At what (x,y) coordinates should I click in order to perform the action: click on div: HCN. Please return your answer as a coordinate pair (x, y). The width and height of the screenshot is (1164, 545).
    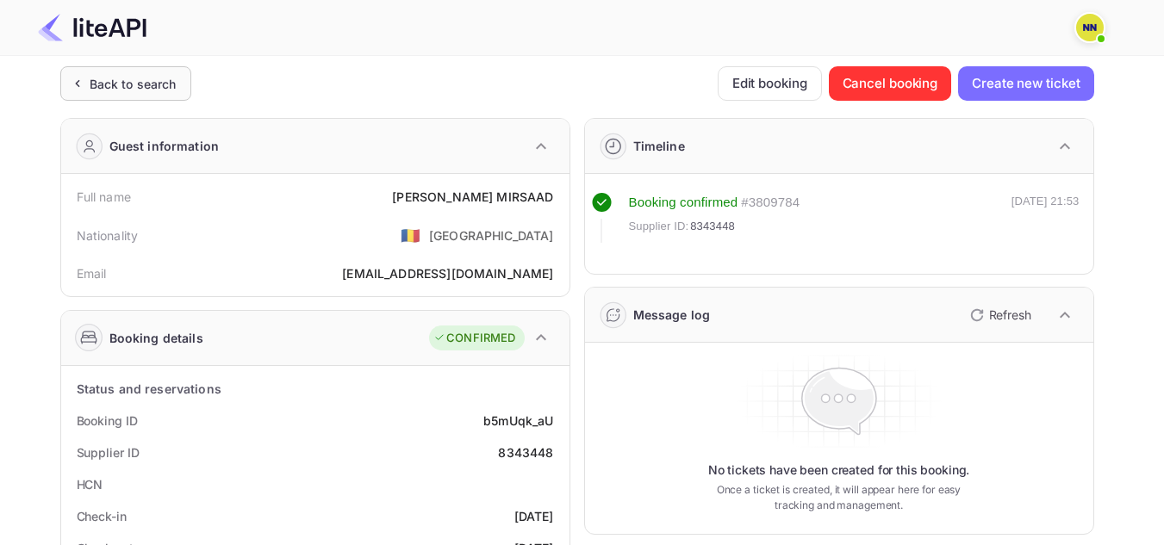
    Looking at the image, I should click on (90, 484).